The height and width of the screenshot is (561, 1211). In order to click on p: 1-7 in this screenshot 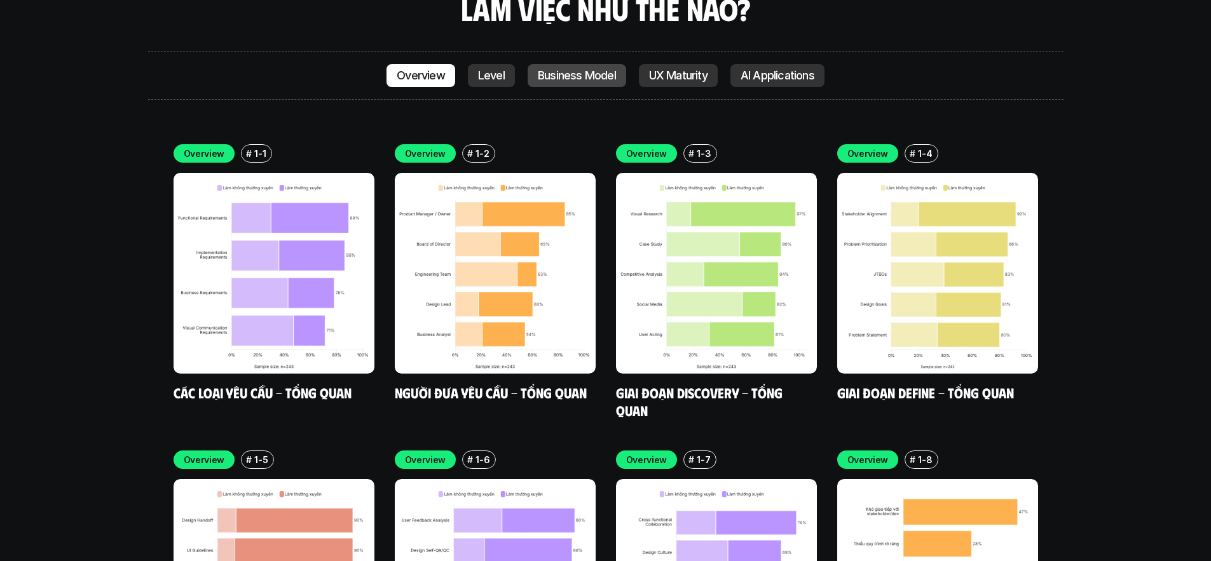, I will do `click(703, 460)`.